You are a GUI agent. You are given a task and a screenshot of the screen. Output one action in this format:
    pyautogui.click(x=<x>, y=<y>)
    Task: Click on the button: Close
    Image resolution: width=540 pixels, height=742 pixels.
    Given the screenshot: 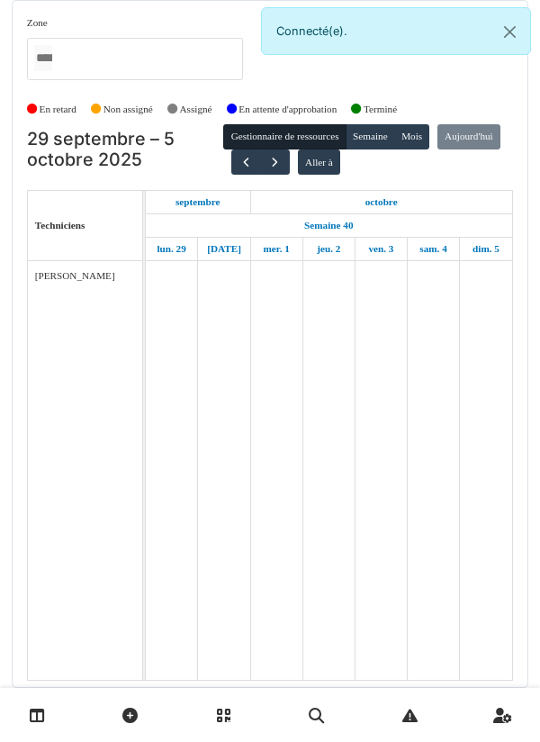 What is the action you would take?
    pyautogui.click(x=510, y=32)
    